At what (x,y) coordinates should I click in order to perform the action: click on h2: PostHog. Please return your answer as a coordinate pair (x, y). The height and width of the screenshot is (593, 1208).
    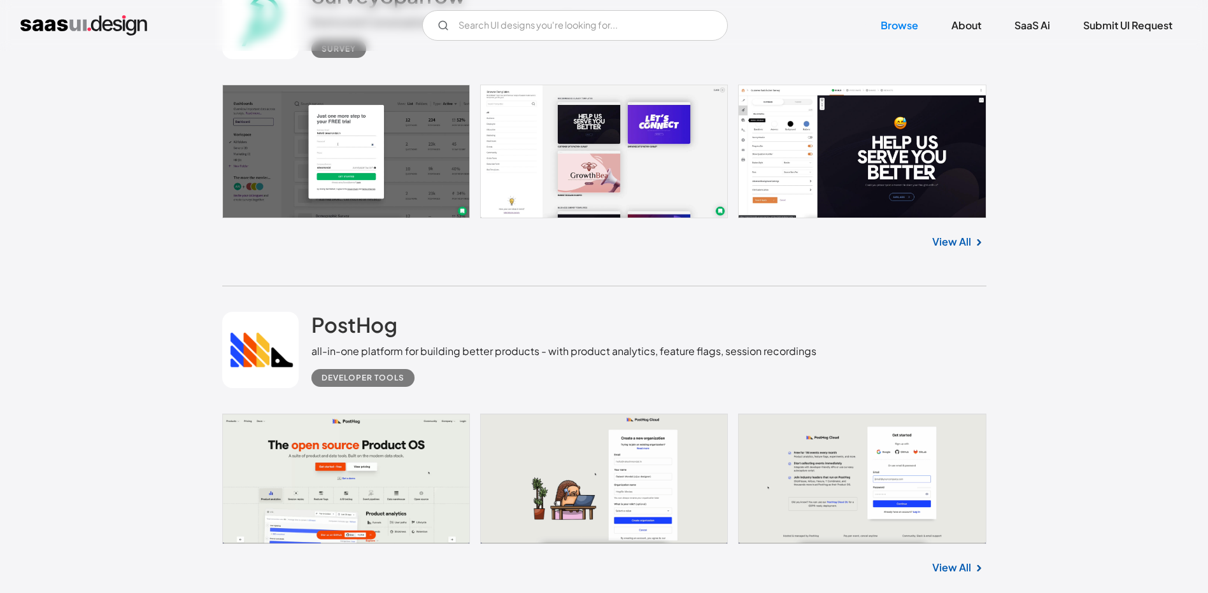
    Looking at the image, I should click on (354, 325).